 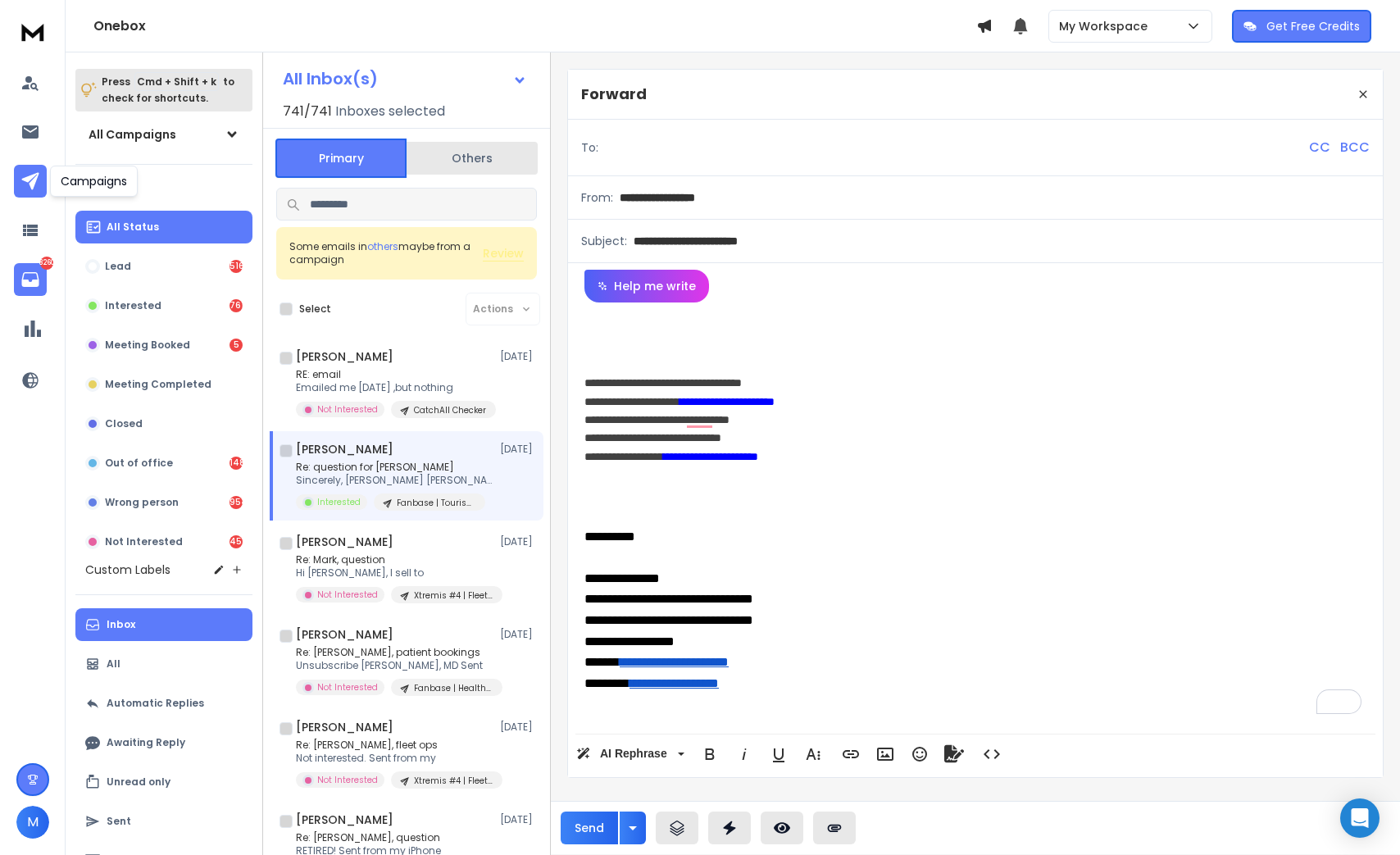 I want to click on p: All, so click(x=113, y=664).